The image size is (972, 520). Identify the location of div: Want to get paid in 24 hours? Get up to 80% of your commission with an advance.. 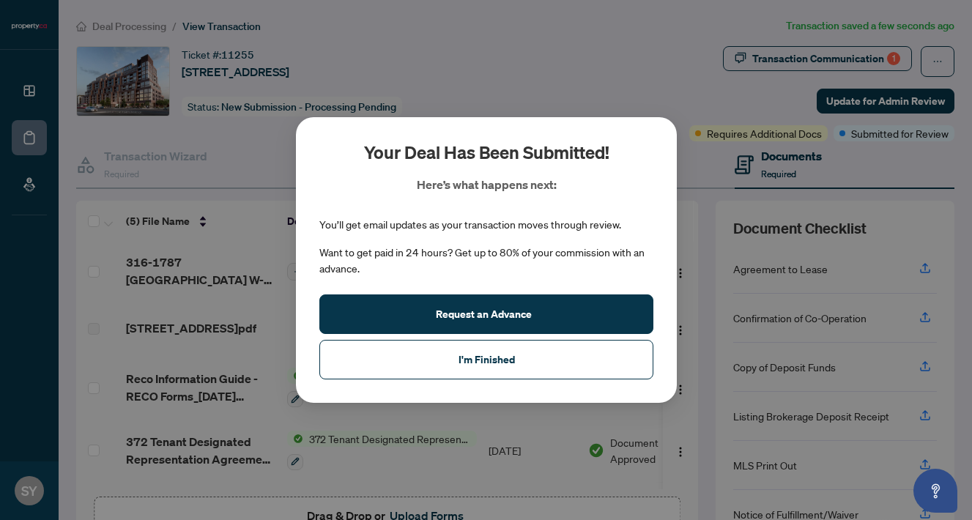
(486, 261).